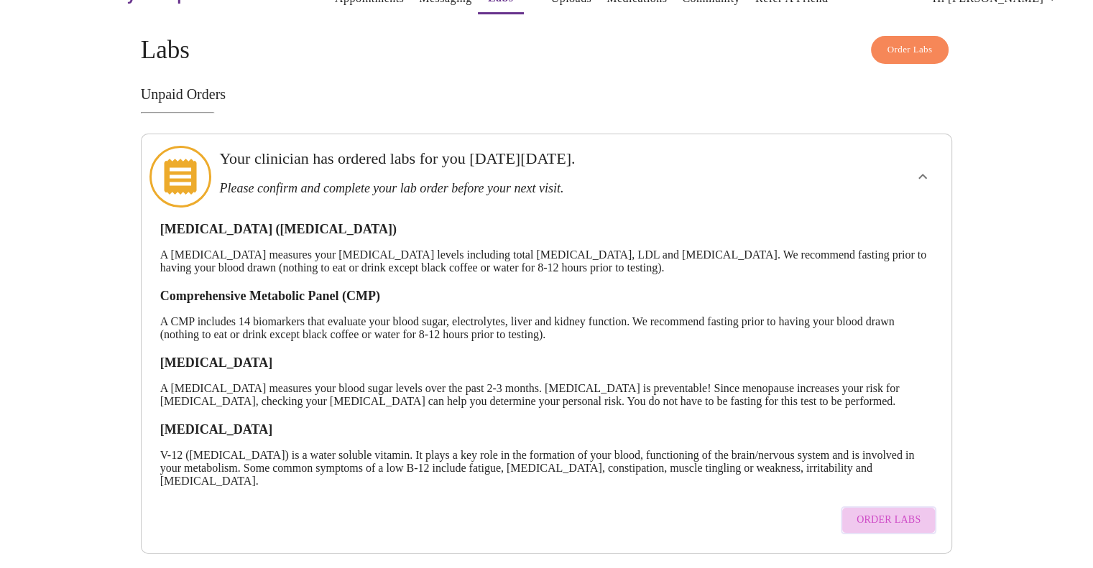  Describe the element at coordinates (507, 188) in the screenshot. I see `h3: Please confirm and complete your lab order before your next visit.` at that location.